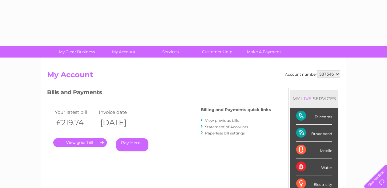 This screenshot has height=188, width=387. Describe the element at coordinates (193, 76) in the screenshot. I see `h2: My Account` at that location.